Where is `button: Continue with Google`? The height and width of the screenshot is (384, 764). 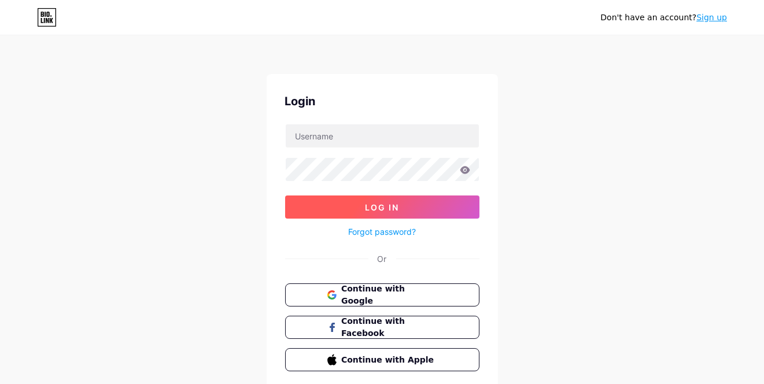
button: Continue with Google is located at coordinates (383, 295).